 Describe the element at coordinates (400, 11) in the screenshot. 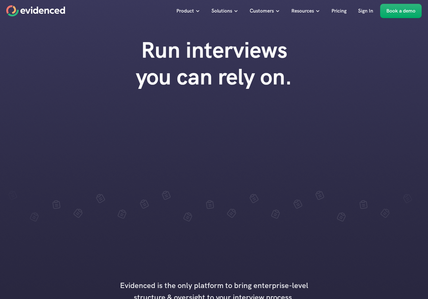

I see `p: Book a demo` at that location.